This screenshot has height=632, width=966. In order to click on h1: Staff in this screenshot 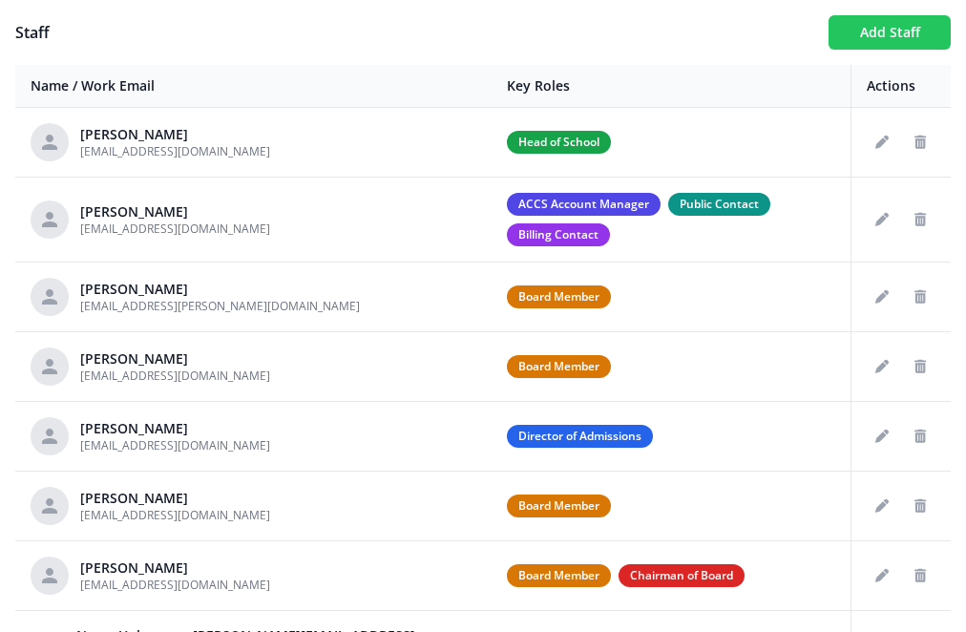, I will do `click(414, 32)`.